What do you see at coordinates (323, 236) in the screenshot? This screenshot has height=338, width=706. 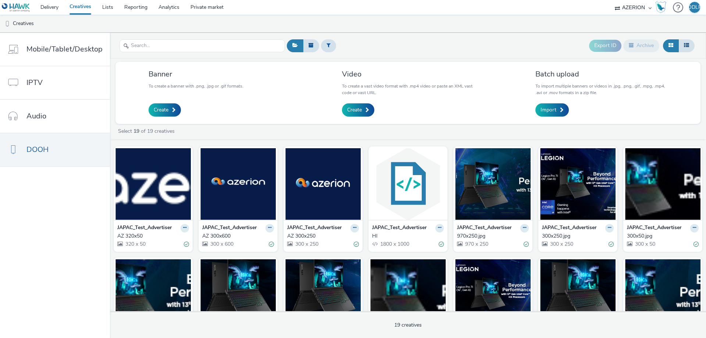 I see `a: AZ 300x250` at bounding box center [323, 236].